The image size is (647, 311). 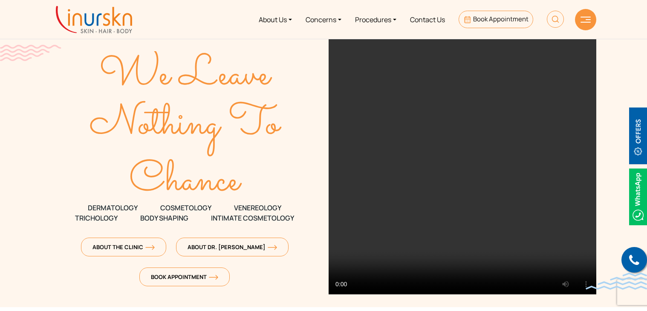 I want to click on span: DERMATOLOGY, so click(x=112, y=208).